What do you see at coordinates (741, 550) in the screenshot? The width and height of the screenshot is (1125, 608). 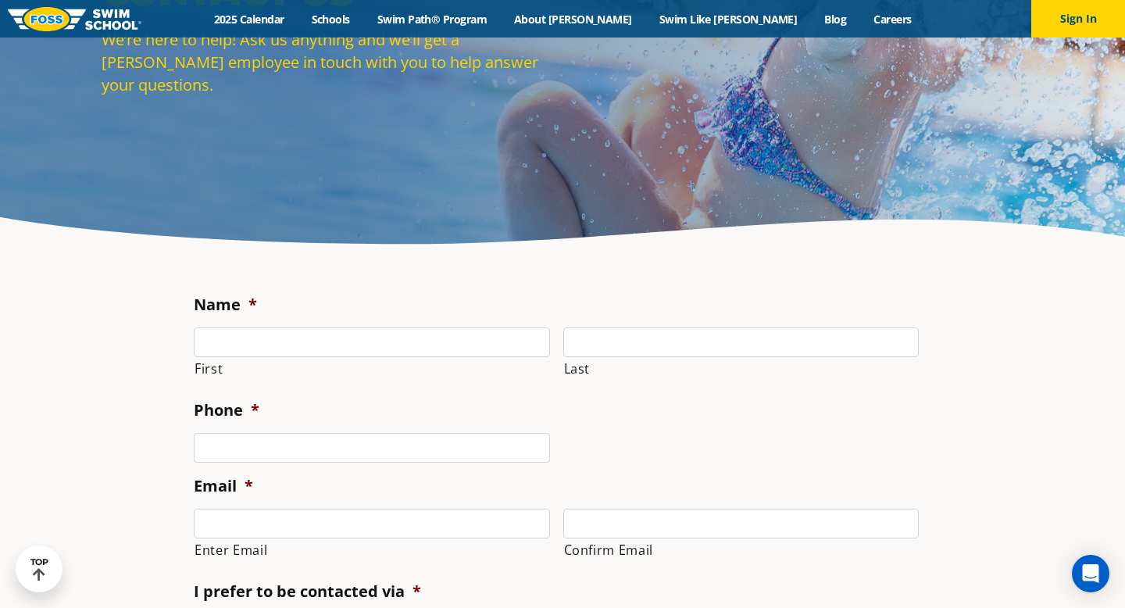 I see `label: Confirm Email` at bounding box center [741, 550].